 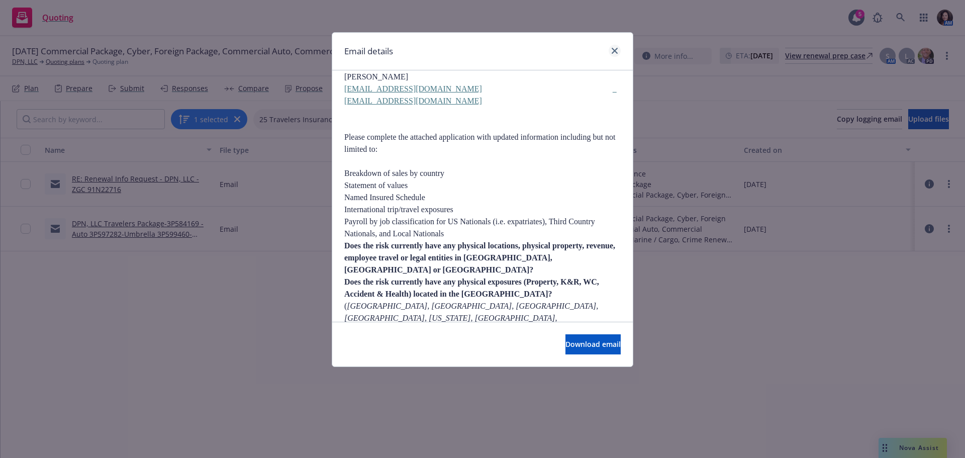 What do you see at coordinates (480, 257) in the screenshot?
I see `span: Does the risk currently have any physical locations, physical property, revenue, employee travel ...` at bounding box center [480, 257].